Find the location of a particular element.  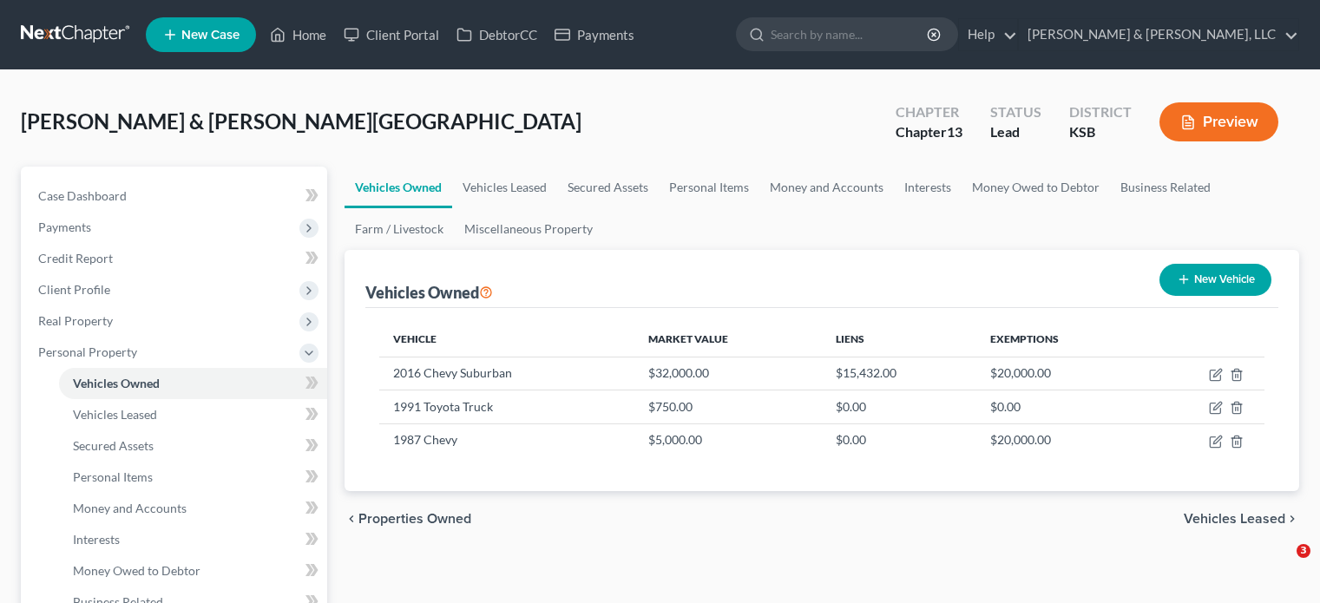

td: 1987 Chevy is located at coordinates (507, 440).